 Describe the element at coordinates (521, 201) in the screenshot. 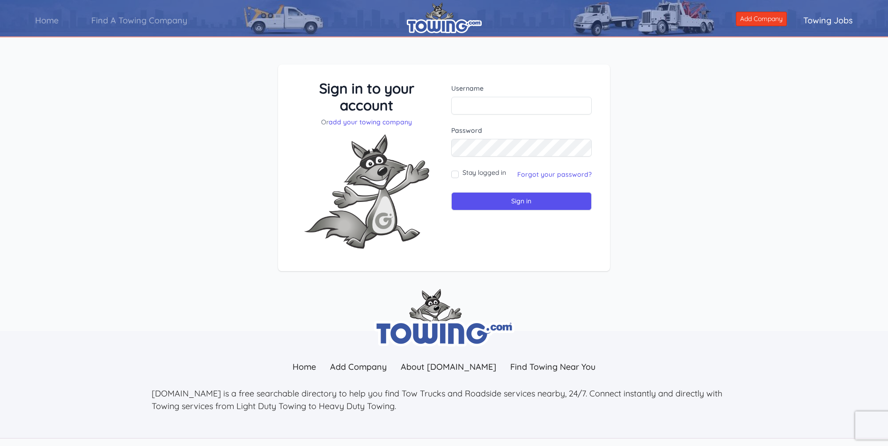

I see `input: Sign in` at that location.